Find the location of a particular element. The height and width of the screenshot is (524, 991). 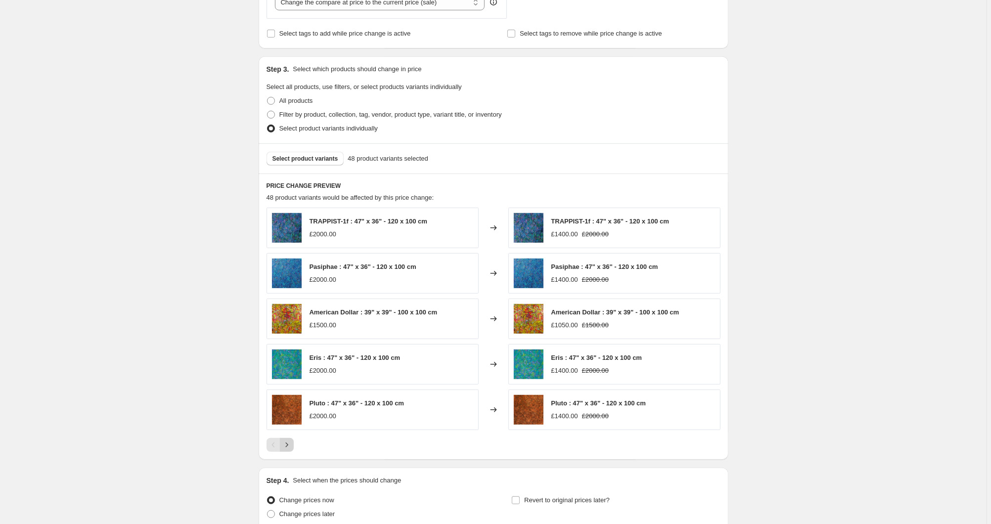

button: Select product variants is located at coordinates (305, 159).